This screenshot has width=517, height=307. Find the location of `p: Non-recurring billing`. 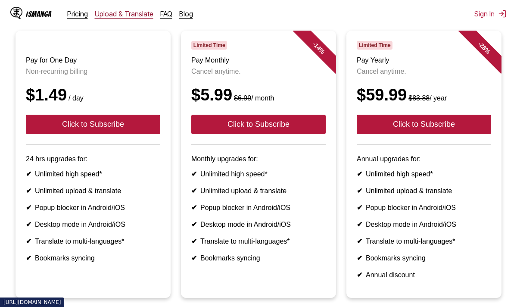

p: Non-recurring billing is located at coordinates (93, 72).